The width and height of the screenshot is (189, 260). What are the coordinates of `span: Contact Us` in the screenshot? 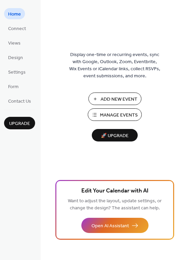 It's located at (20, 101).